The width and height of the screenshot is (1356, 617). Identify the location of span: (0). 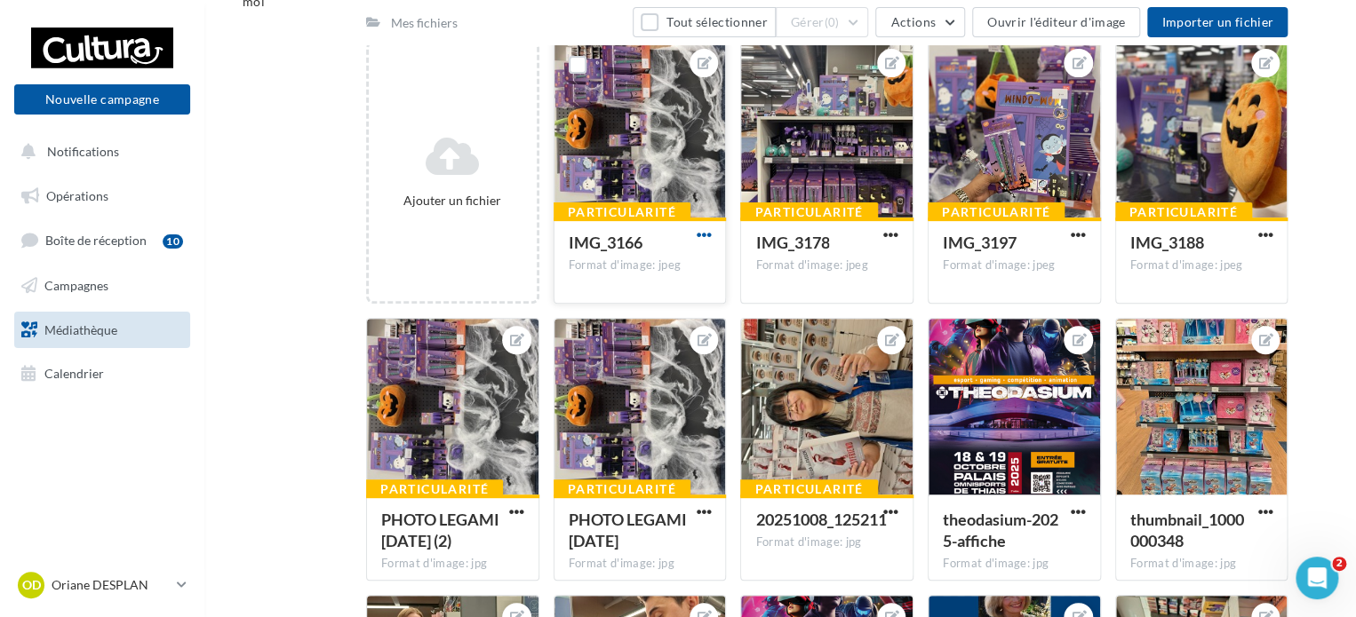
(831, 22).